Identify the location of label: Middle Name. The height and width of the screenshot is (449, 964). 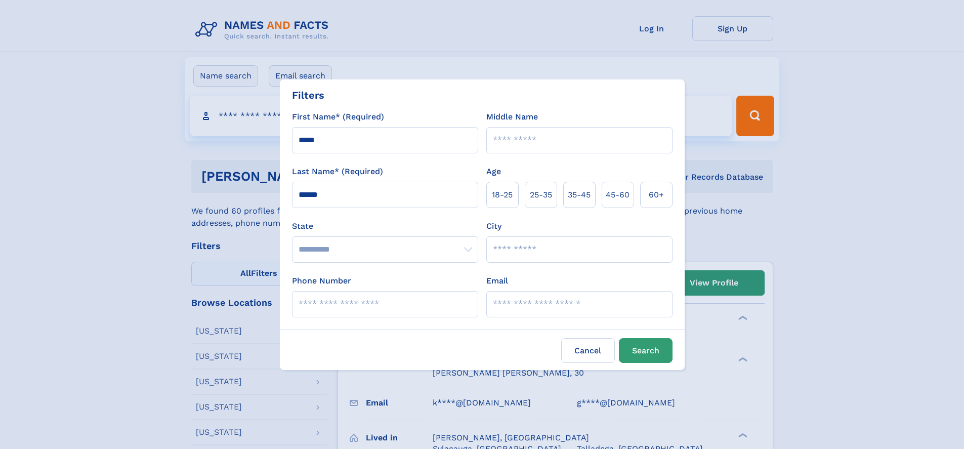
(512, 117).